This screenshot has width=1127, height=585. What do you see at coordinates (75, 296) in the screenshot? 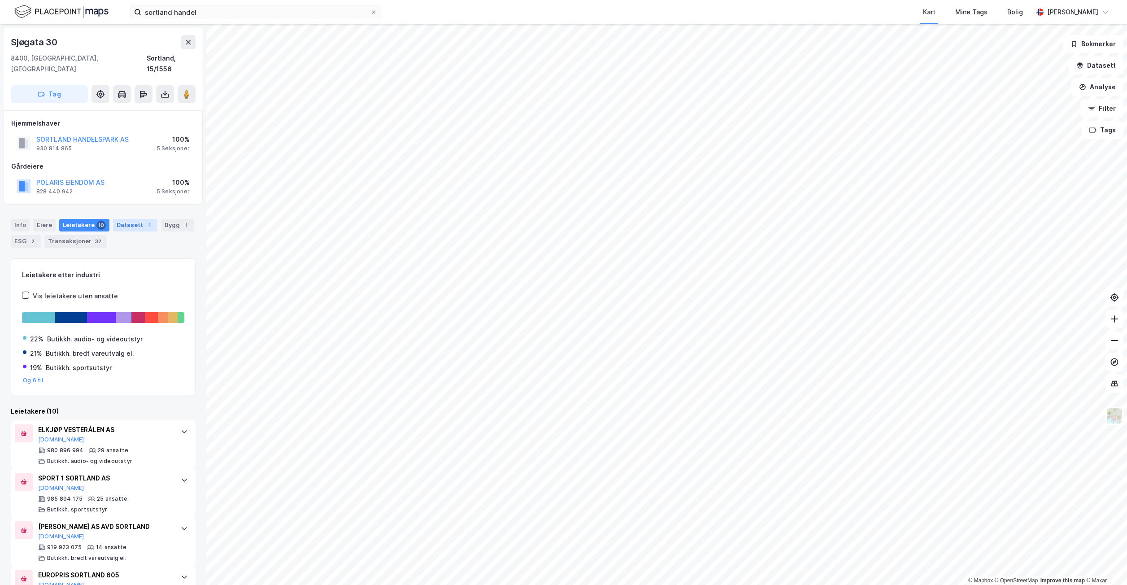
I see `div: Vis leietakere uten ansatte` at bounding box center [75, 296].